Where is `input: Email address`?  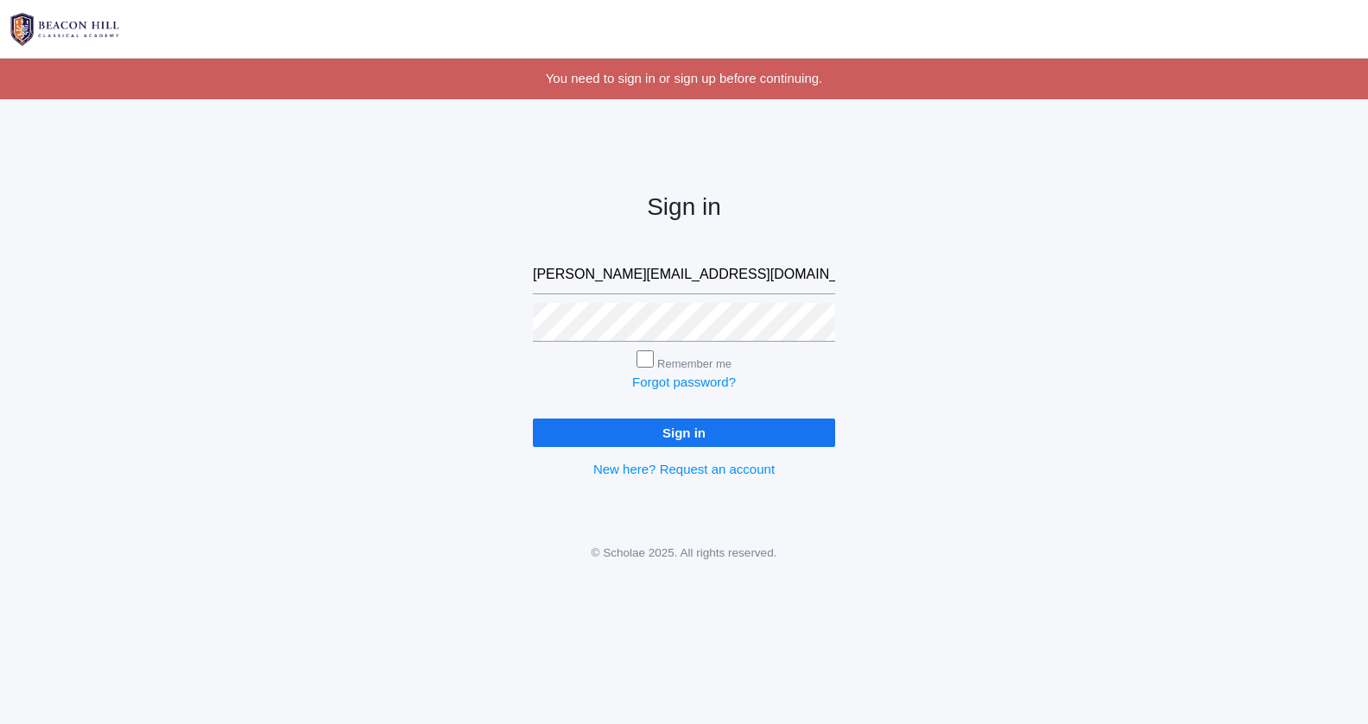 input: Email address is located at coordinates (684, 275).